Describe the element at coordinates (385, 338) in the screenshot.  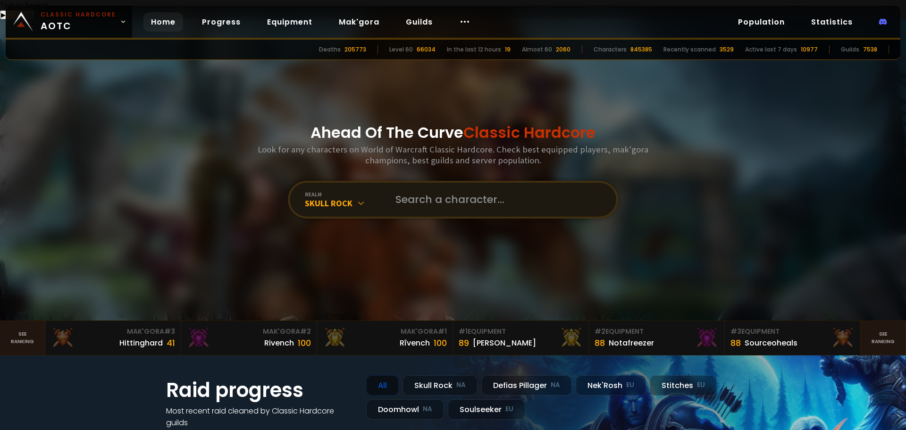
I see `a: Mak'Gora#1Rîvench100` at that location.